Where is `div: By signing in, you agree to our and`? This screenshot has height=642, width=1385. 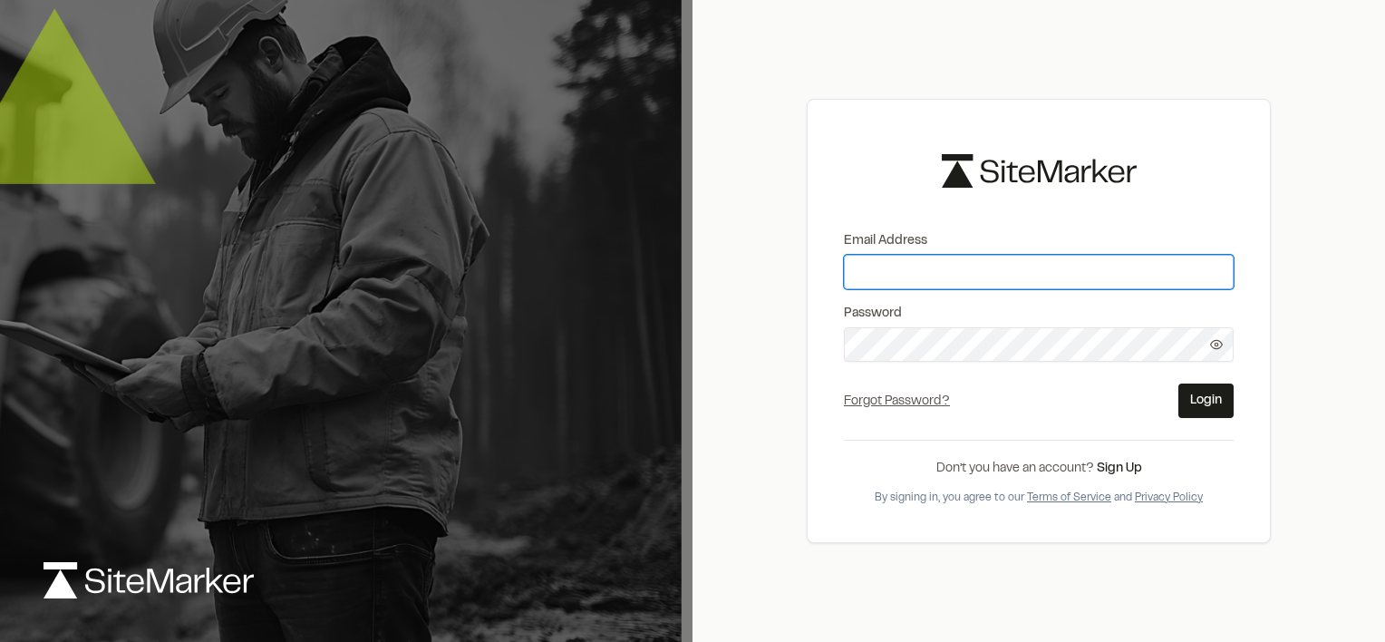 div: By signing in, you agree to our and is located at coordinates (1039, 498).